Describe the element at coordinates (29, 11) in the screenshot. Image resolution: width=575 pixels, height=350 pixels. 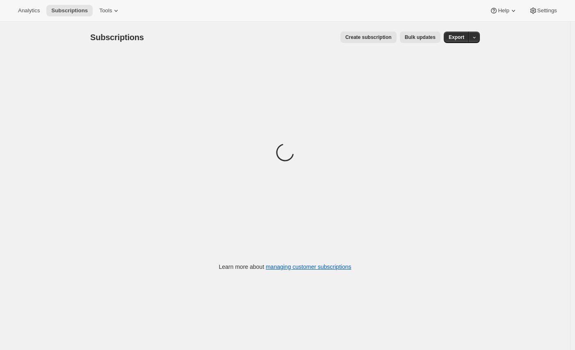
I see `button: Analytics` at that location.